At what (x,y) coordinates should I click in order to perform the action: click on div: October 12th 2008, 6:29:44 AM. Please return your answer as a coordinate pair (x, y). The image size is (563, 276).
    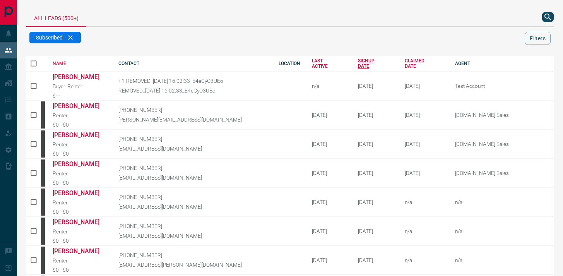
    Looking at the image, I should click on (376, 173).